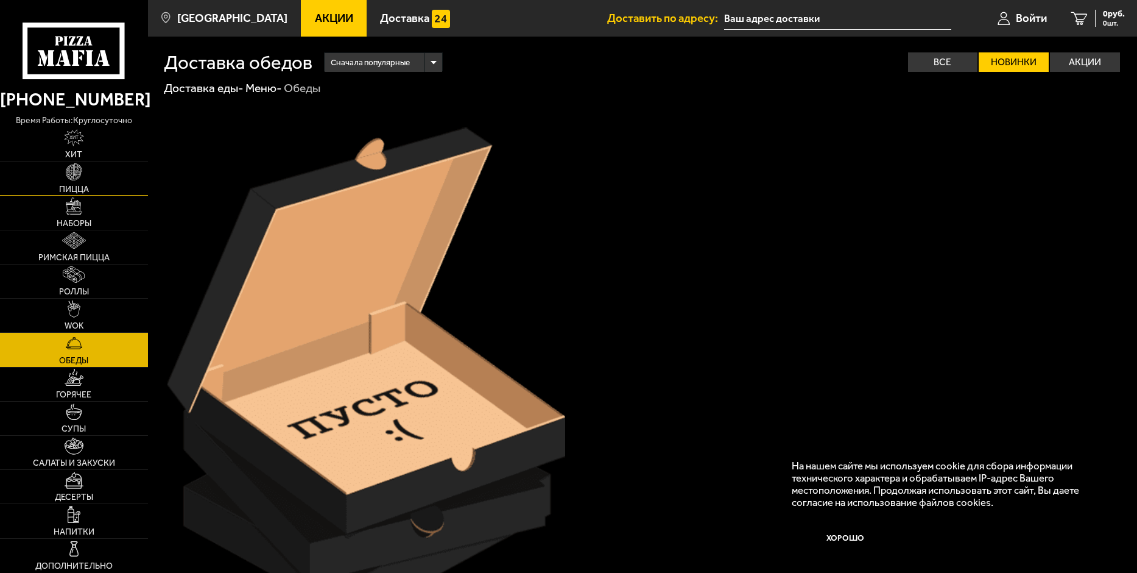  I want to click on span: Войти, so click(1031, 18).